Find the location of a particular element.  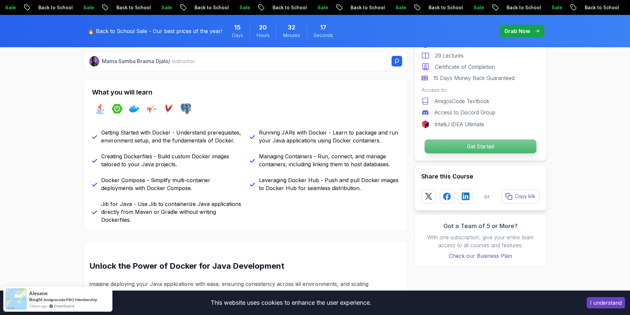

img: postgres logo is located at coordinates (186, 109).